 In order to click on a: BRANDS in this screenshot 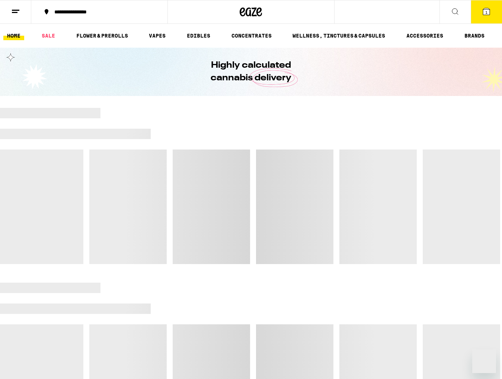, I will do `click(475, 36)`.